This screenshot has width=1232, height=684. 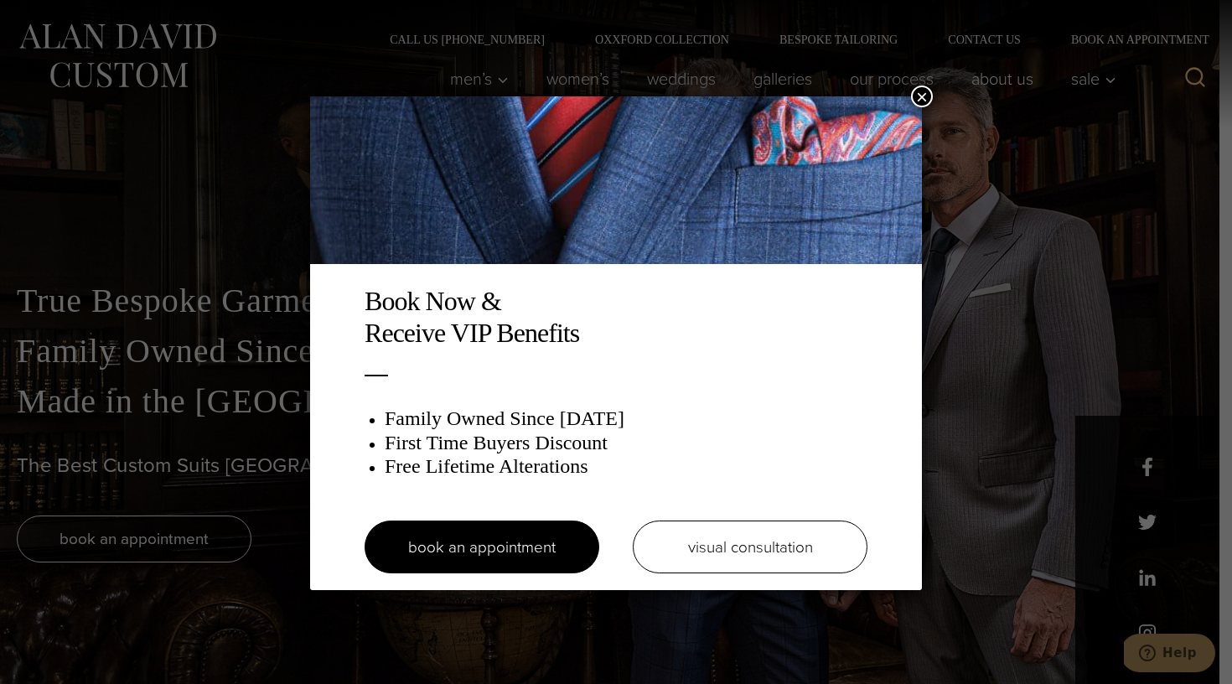 I want to click on button: Close, so click(x=922, y=96).